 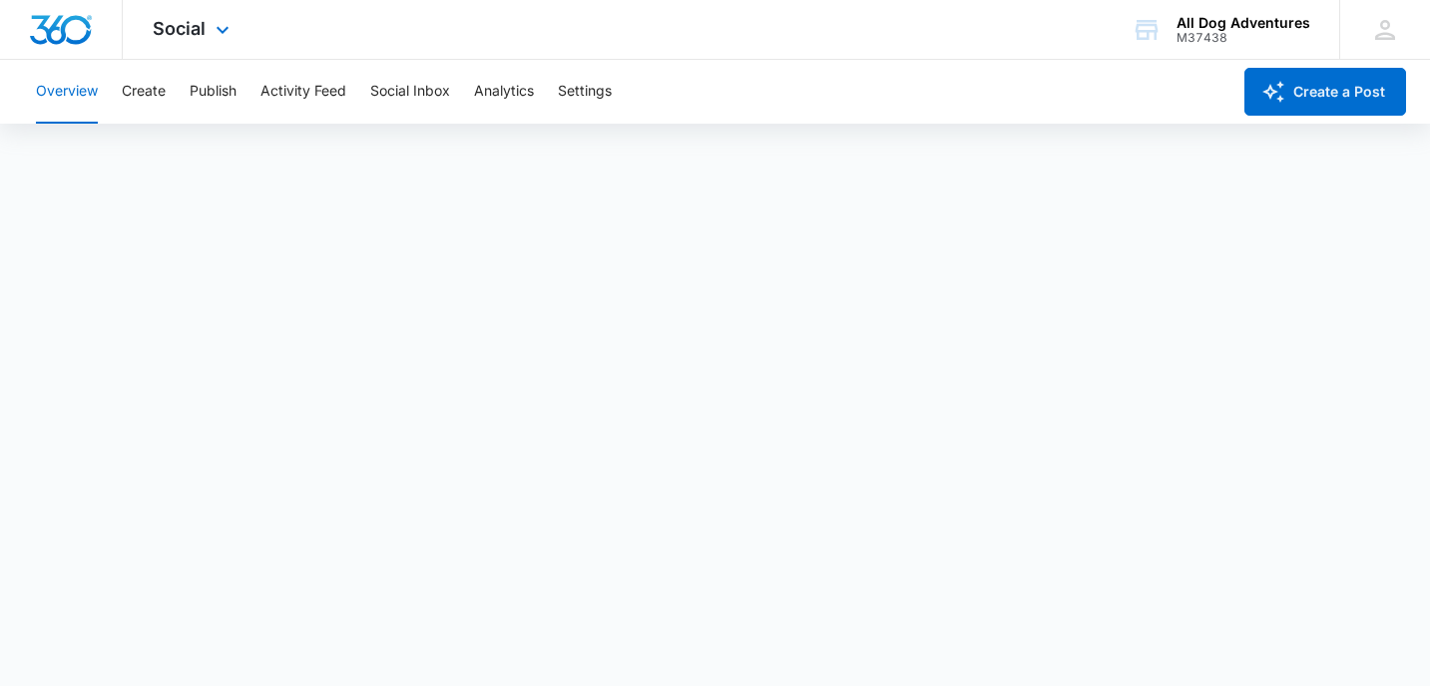 What do you see at coordinates (179, 28) in the screenshot?
I see `span: Social` at bounding box center [179, 28].